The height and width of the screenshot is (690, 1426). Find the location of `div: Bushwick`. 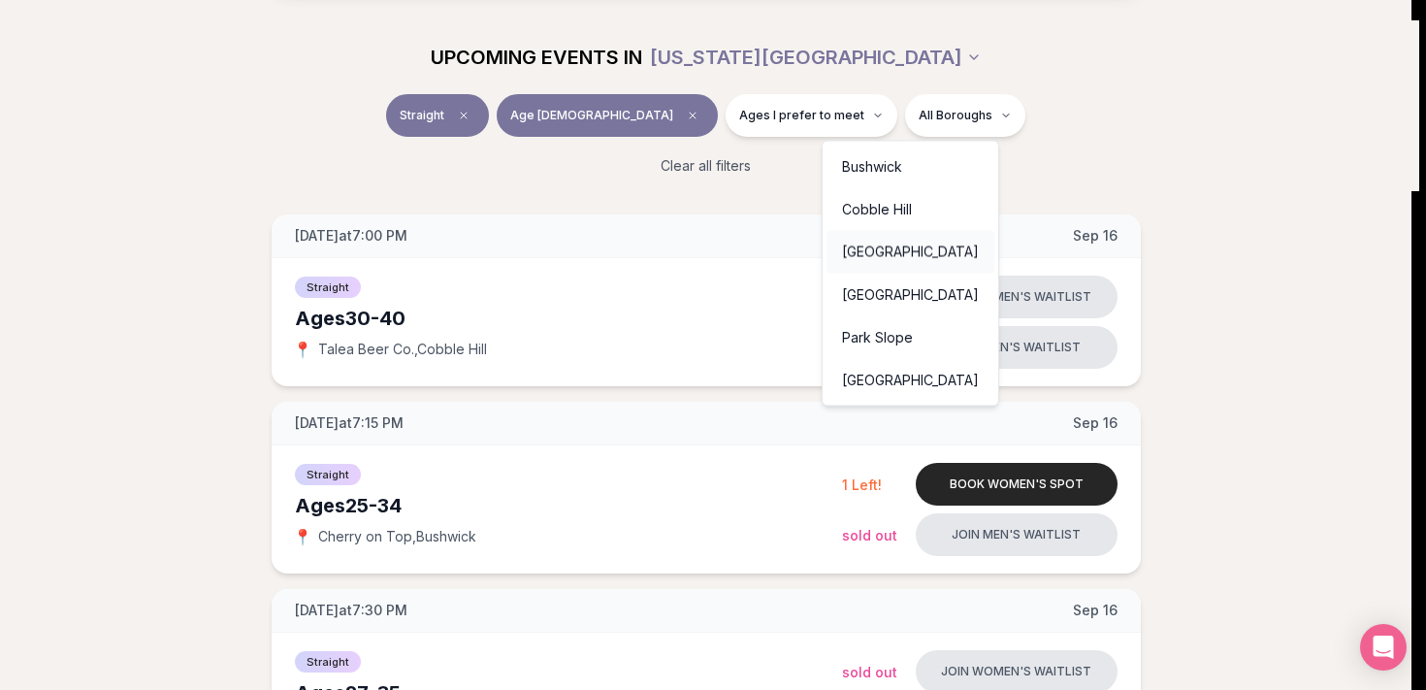

div: Bushwick is located at coordinates (910, 167).